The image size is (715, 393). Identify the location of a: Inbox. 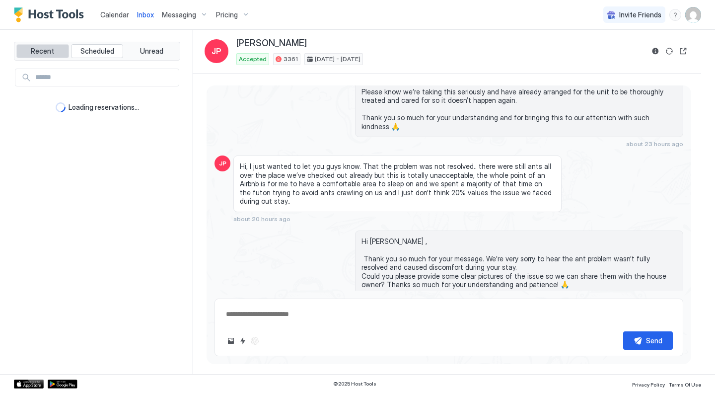
(145, 14).